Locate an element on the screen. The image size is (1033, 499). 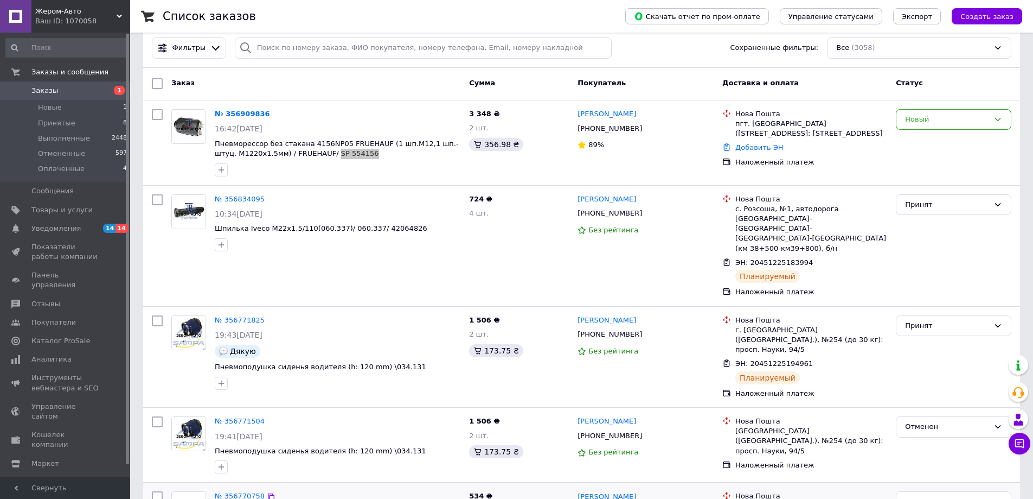
button: Экспорт is located at coordinates (917, 16).